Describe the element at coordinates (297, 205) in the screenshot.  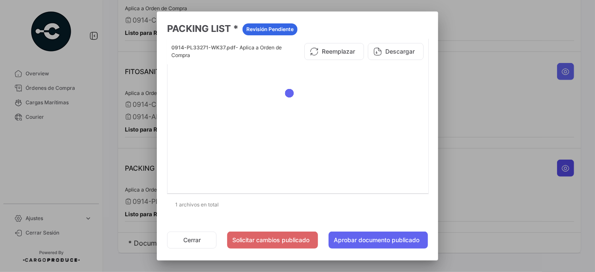
I see `div: 1 archivos en total` at that location.